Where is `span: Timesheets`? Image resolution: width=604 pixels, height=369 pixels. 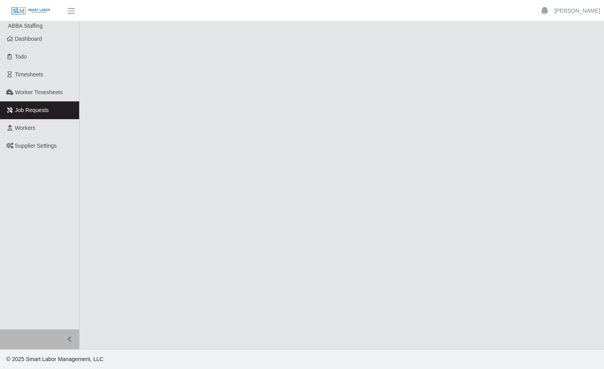 span: Timesheets is located at coordinates (29, 74).